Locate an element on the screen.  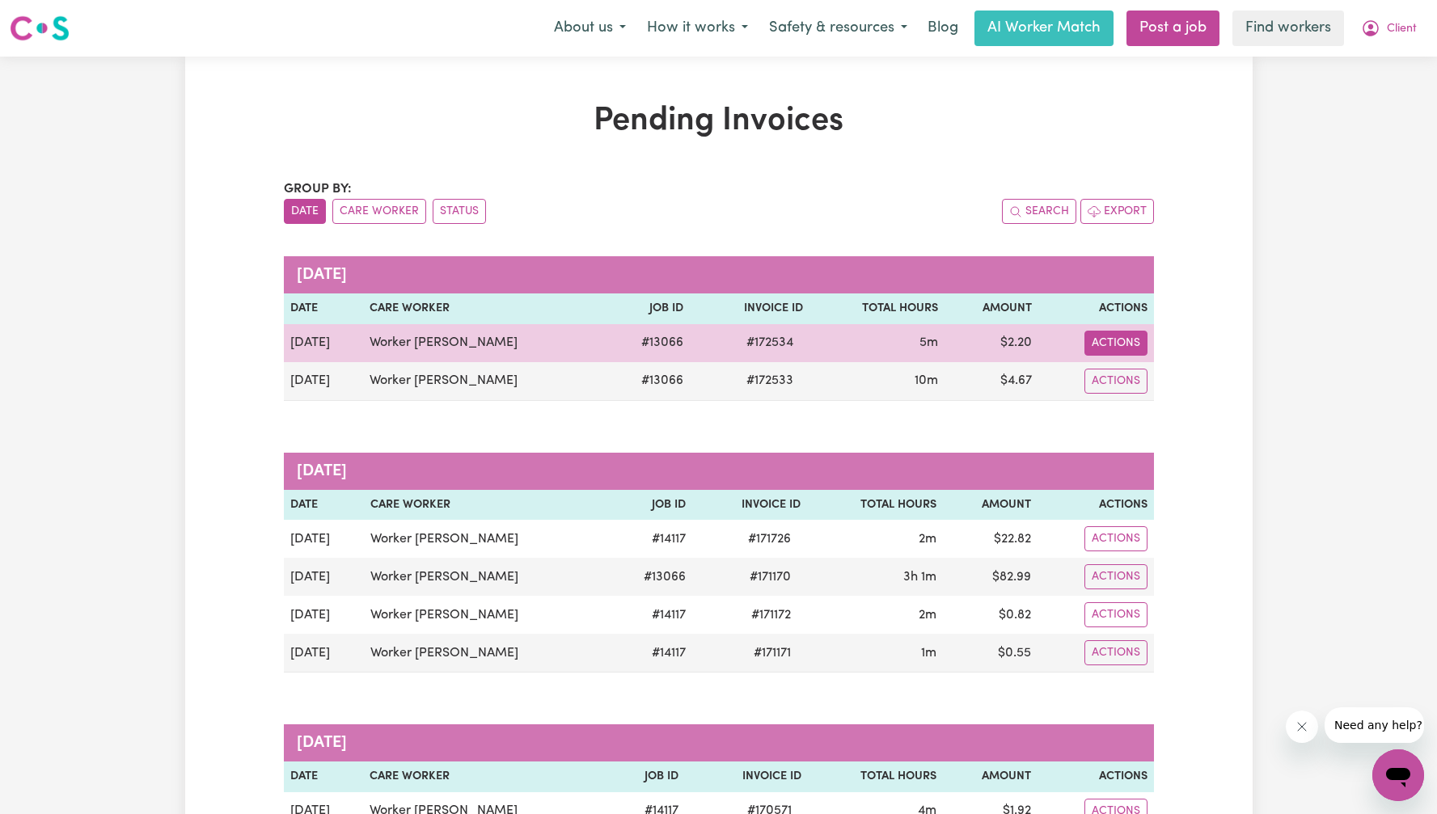
button: sort invoices by date is located at coordinates (305, 211).